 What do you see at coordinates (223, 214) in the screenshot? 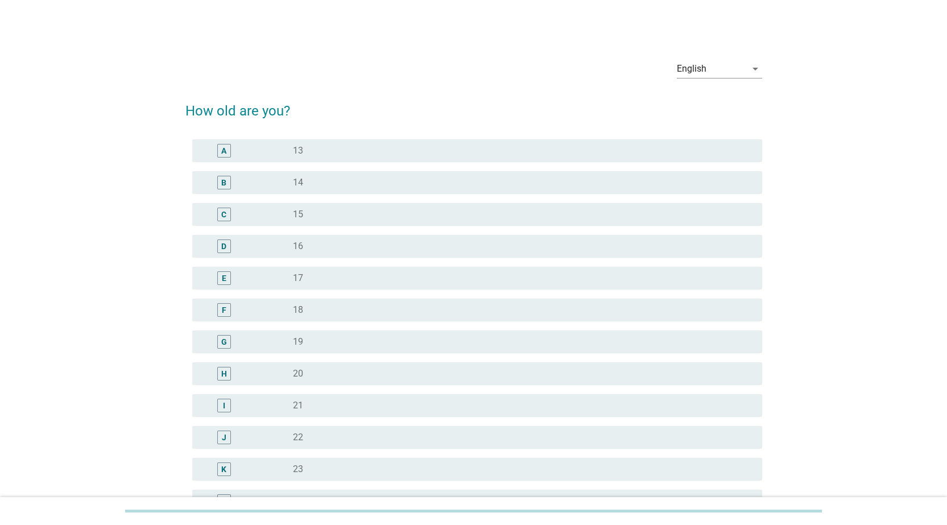
I see `div: C` at bounding box center [223, 214].